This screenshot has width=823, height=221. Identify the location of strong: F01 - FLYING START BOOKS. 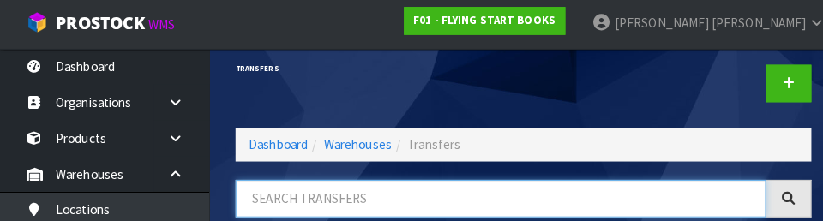
(476, 23).